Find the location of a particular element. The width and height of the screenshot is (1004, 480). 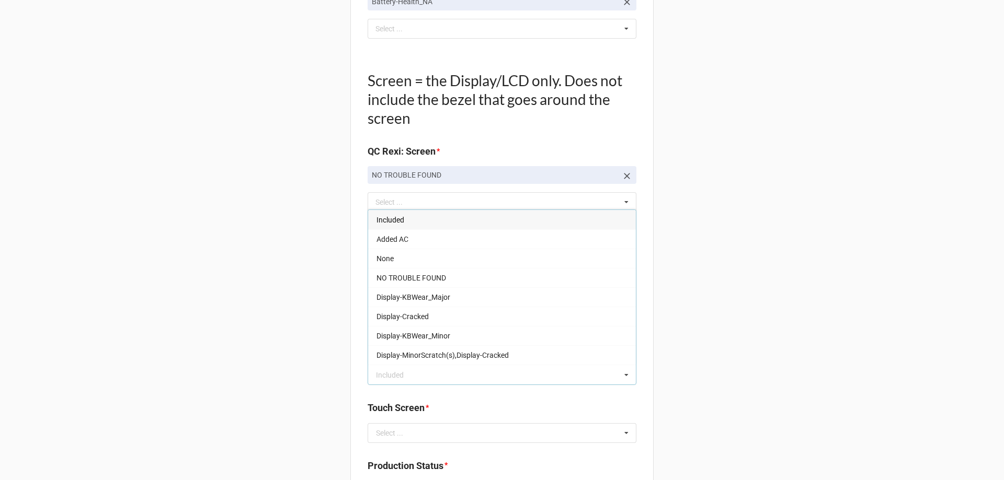

span: Display-KBWear_Minor is located at coordinates (413, 336).